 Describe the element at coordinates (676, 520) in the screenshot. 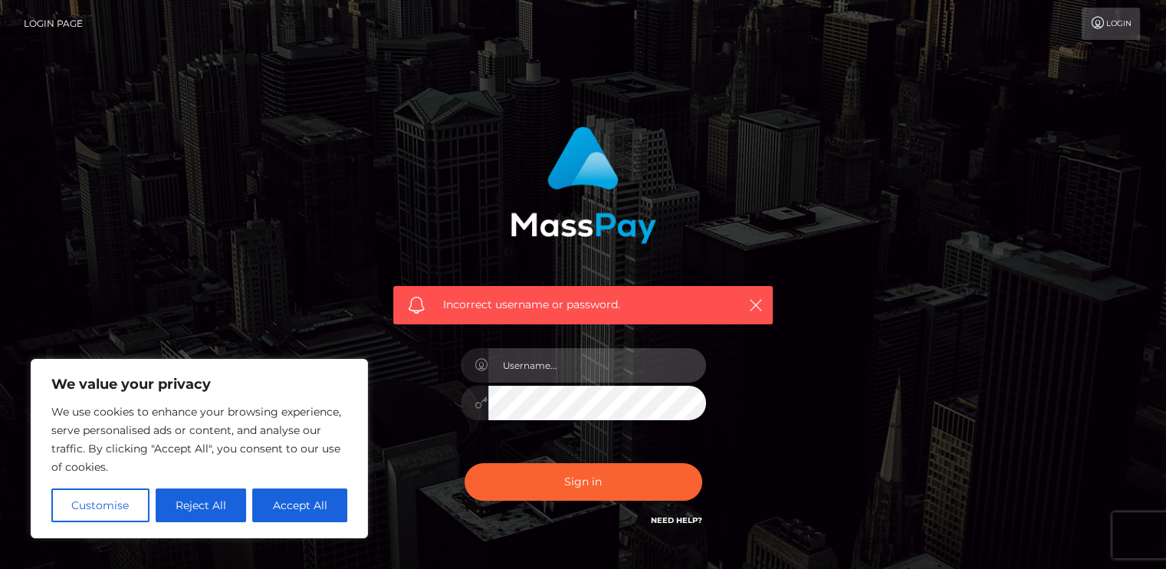

I see `a: Need Help?` at that location.